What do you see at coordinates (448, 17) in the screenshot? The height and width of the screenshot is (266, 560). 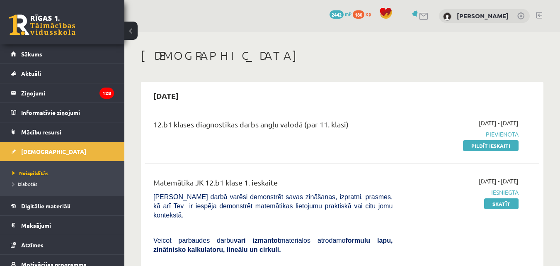 I see `img: Anna Bukovska` at bounding box center [448, 17].